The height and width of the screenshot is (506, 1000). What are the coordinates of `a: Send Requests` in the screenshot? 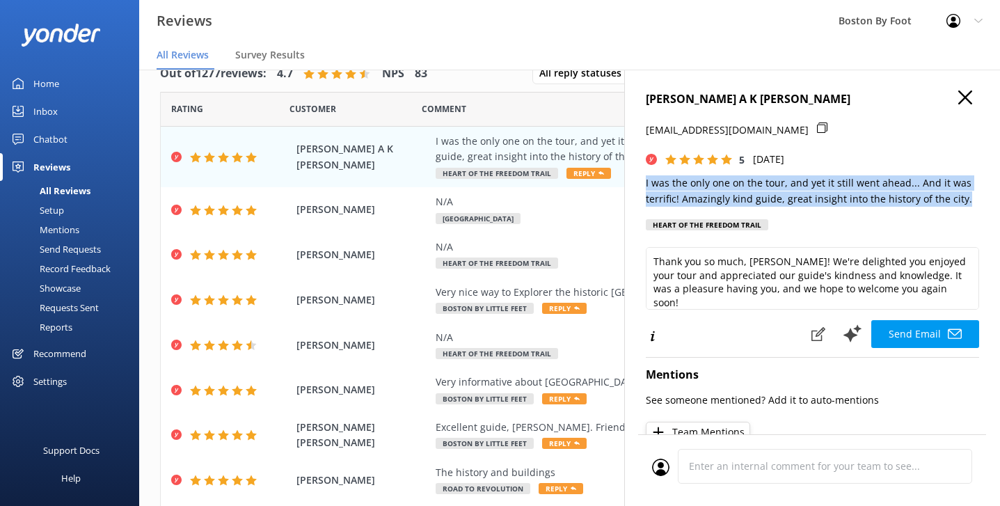 It's located at (74, 249).